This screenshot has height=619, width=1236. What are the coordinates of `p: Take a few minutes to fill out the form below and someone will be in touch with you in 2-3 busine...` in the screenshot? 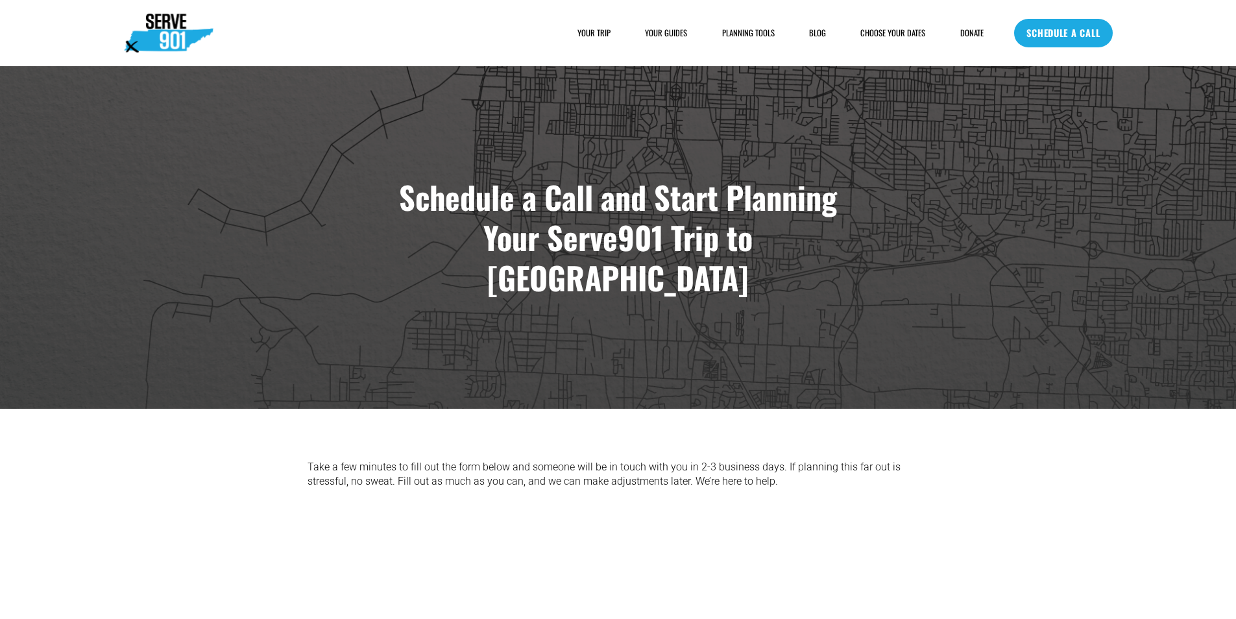 It's located at (618, 474).